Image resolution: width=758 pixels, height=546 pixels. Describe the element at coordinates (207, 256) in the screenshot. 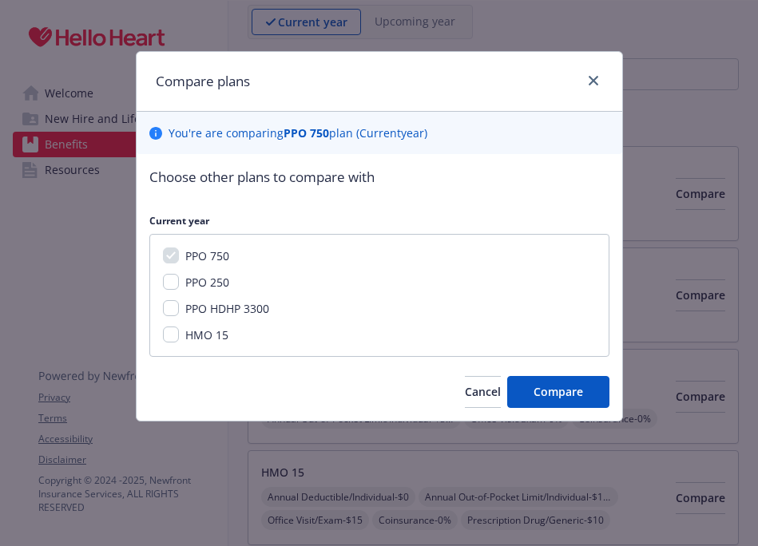

I see `span: PPO 750` at that location.